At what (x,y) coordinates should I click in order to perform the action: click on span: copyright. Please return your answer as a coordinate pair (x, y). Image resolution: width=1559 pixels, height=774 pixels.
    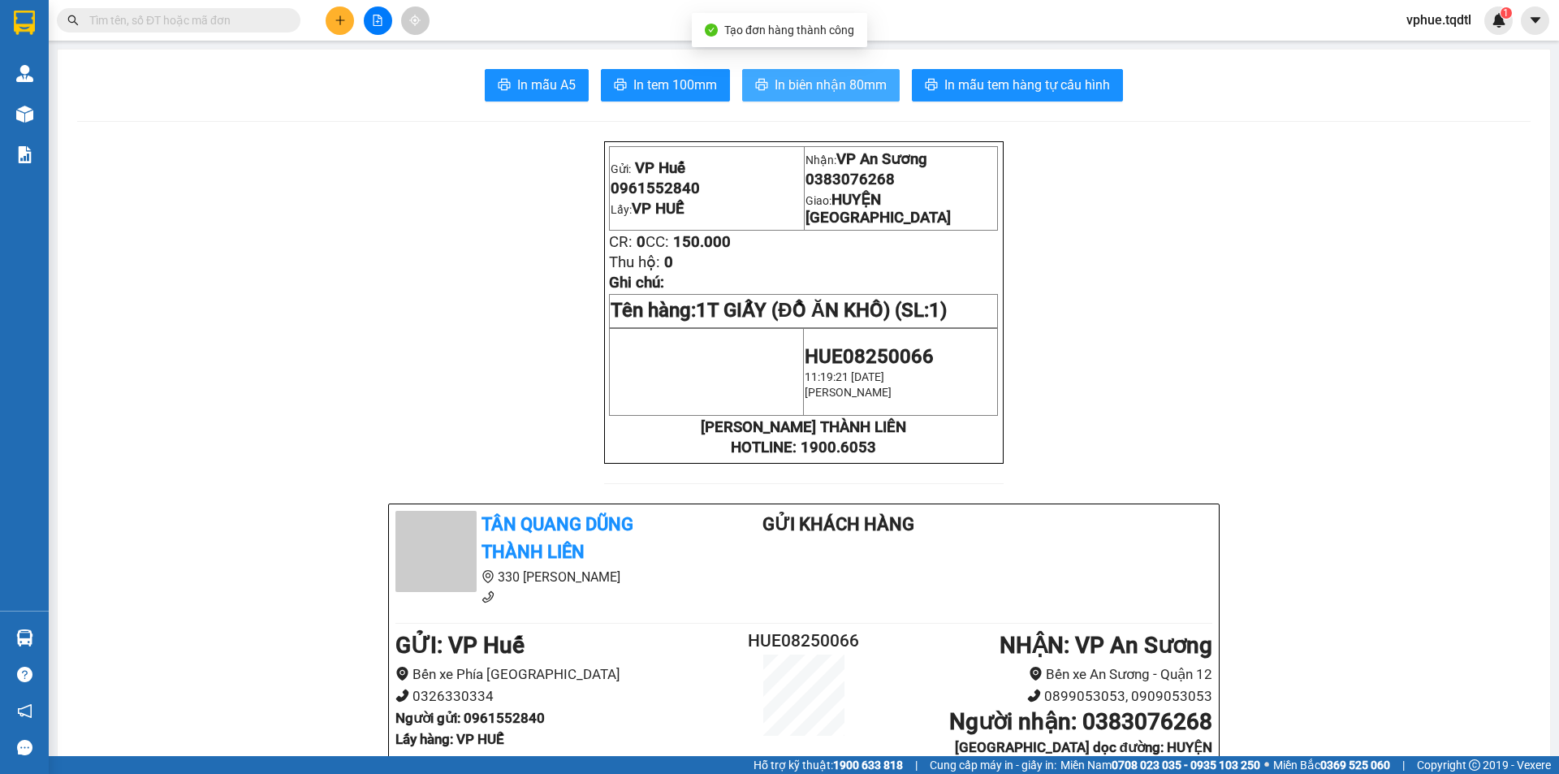
    Looking at the image, I should click on (1474, 765).